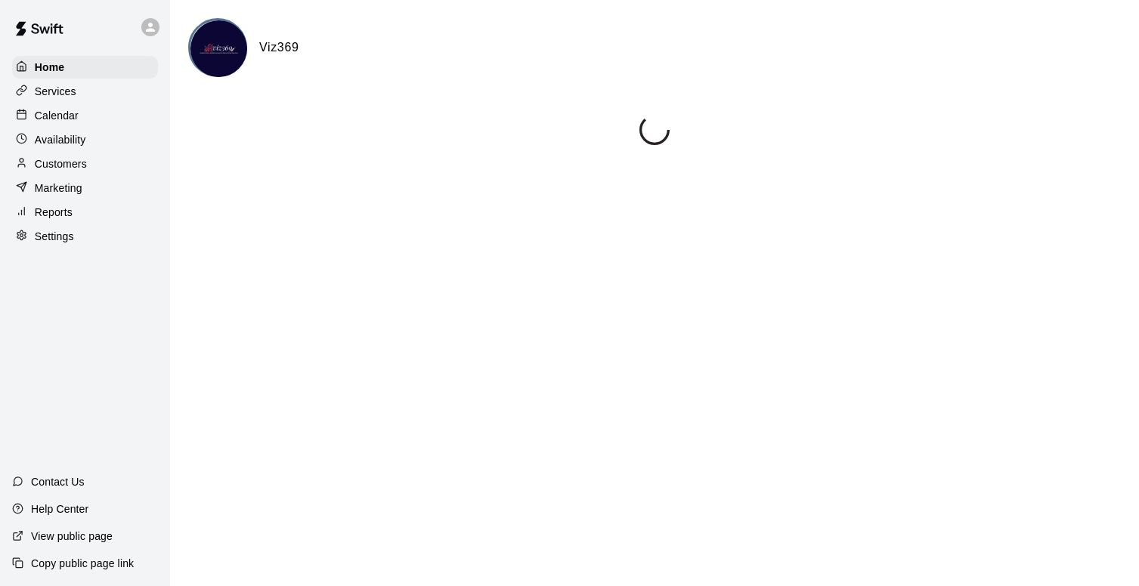  I want to click on p: Availability, so click(60, 140).